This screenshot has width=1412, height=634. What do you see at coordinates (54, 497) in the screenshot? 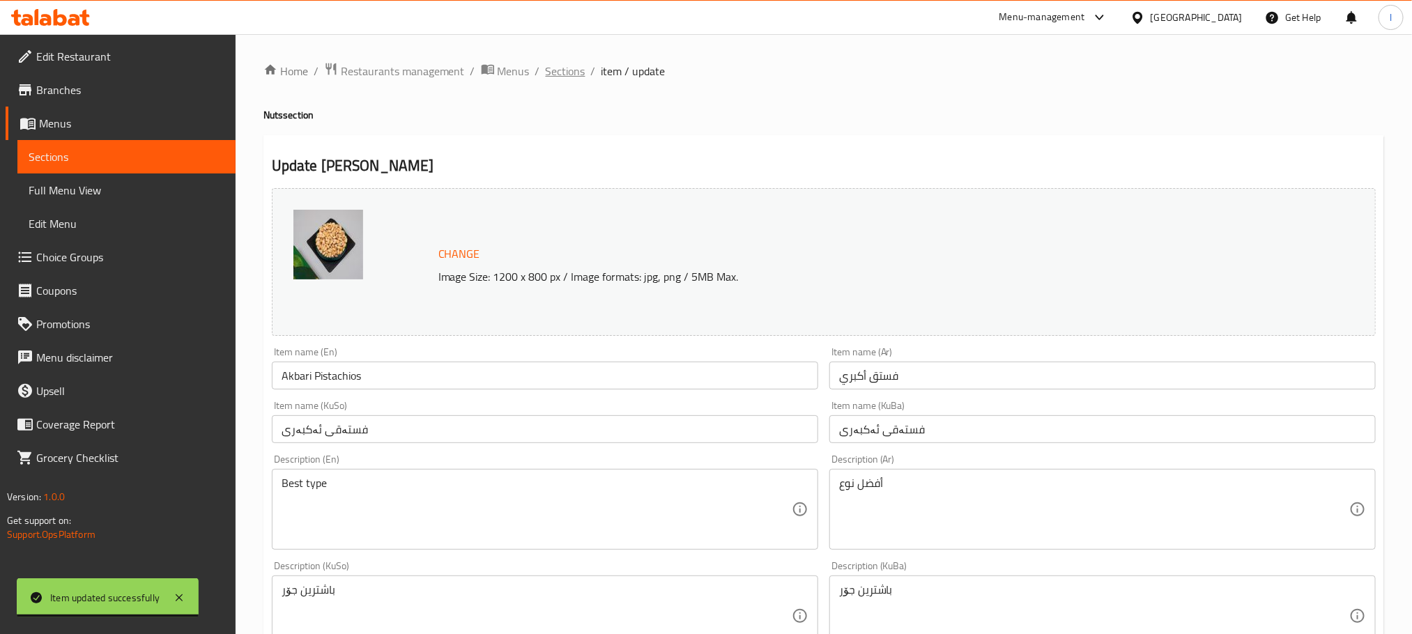
I see `span: 1.0.0` at bounding box center [54, 497].